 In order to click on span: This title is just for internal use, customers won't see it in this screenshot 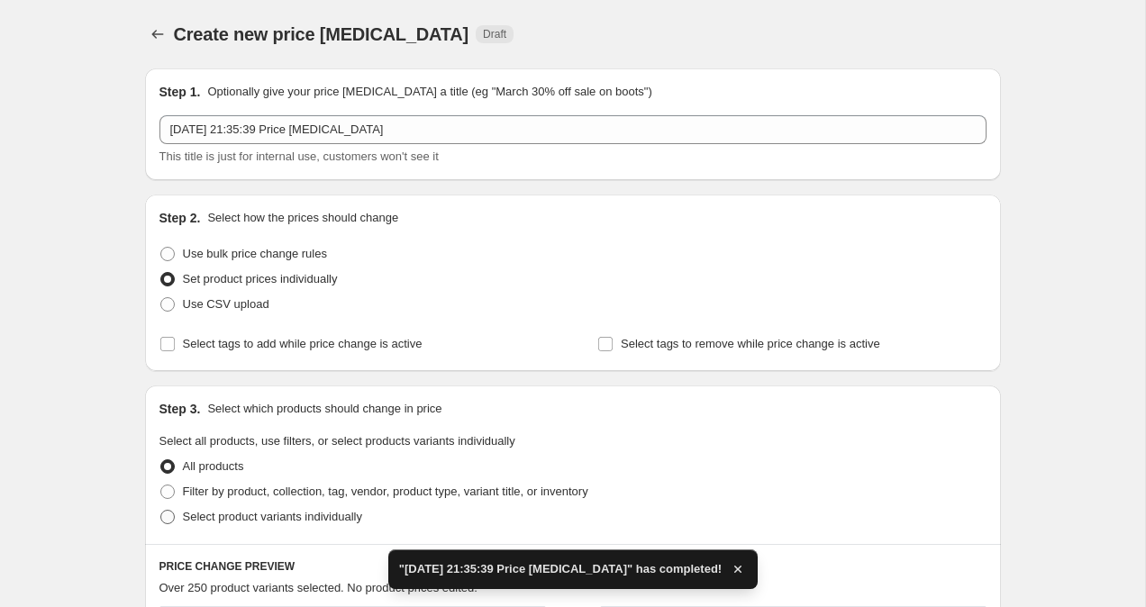, I will do `click(299, 156)`.